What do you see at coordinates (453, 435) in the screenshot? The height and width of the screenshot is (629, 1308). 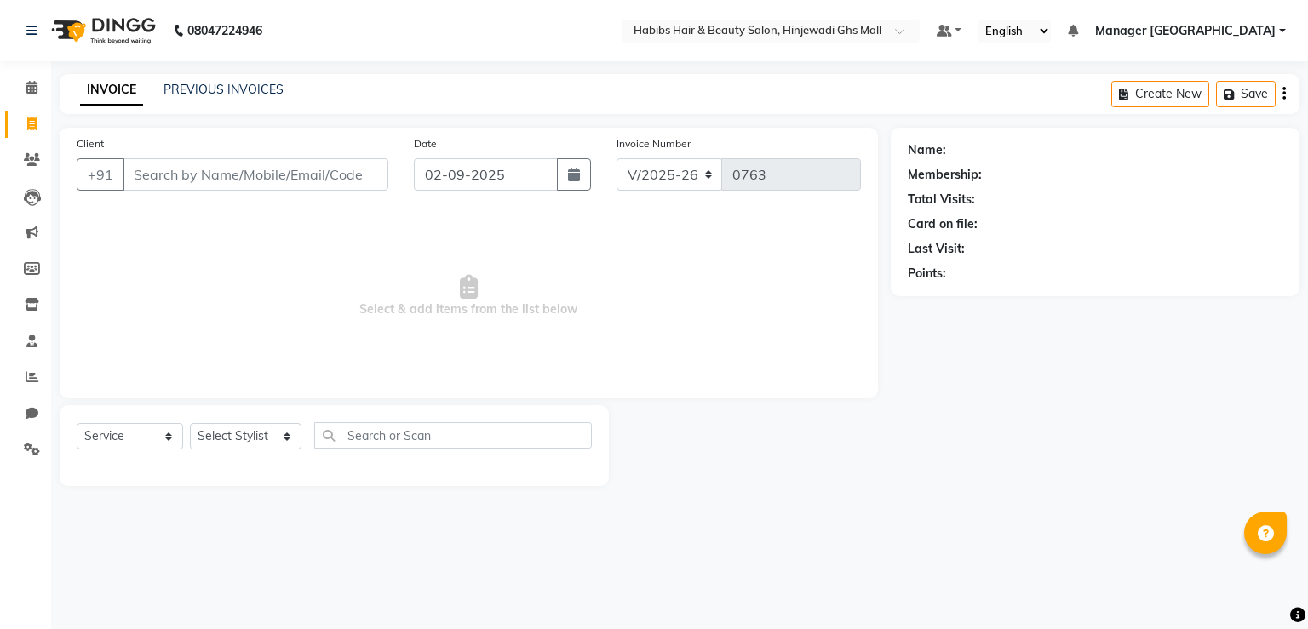 I see `input: Search or Scan` at bounding box center [453, 435].